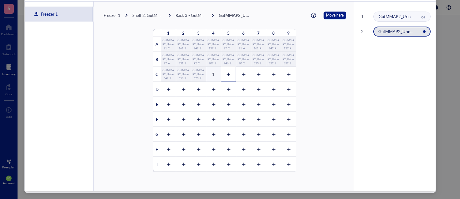  I want to click on div: GutMMAP2_Urine_137_2, so click(213, 44).